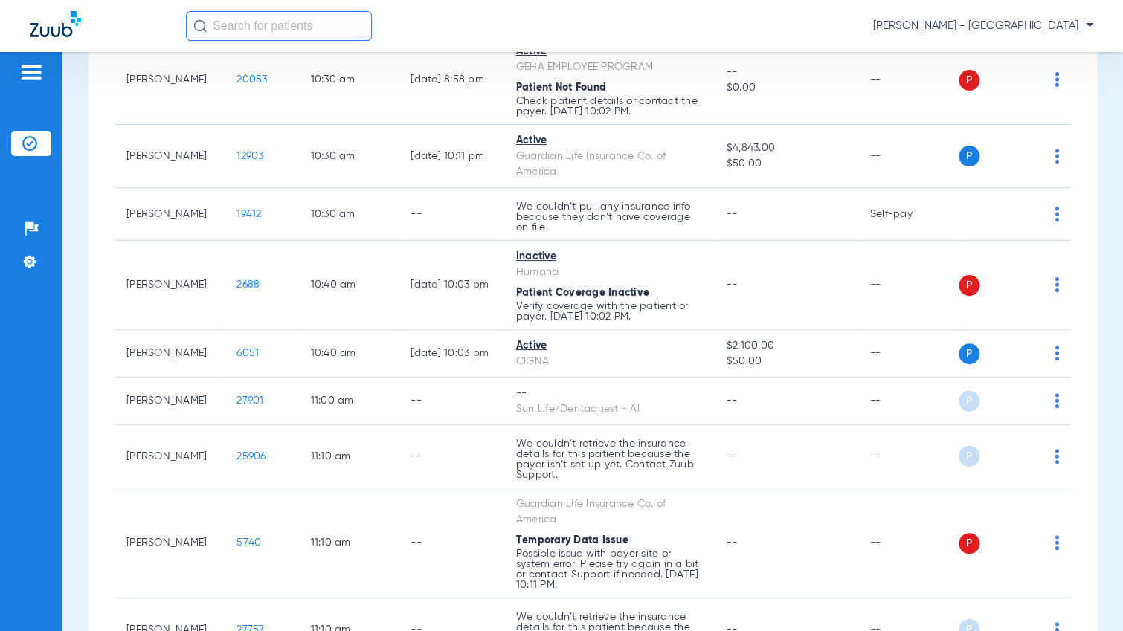 The width and height of the screenshot is (1123, 631). Describe the element at coordinates (248, 285) in the screenshot. I see `span: 2688` at that location.